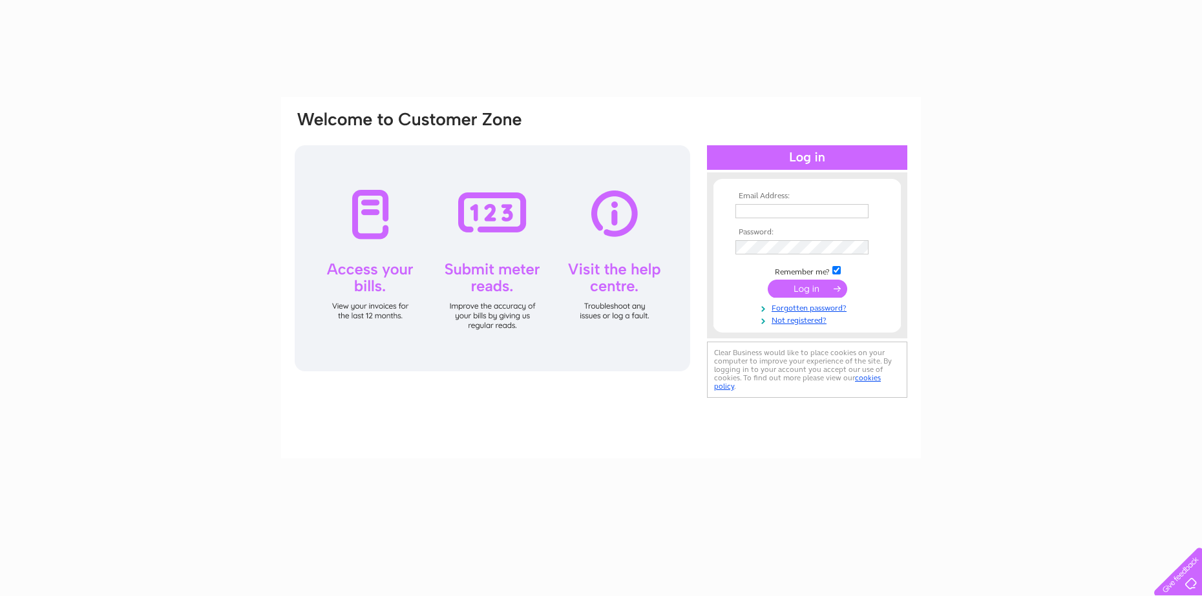 The width and height of the screenshot is (1202, 596). I want to click on div: Clear Business would like to place cookies on your computer to improve your experience of the sit..., so click(807, 370).